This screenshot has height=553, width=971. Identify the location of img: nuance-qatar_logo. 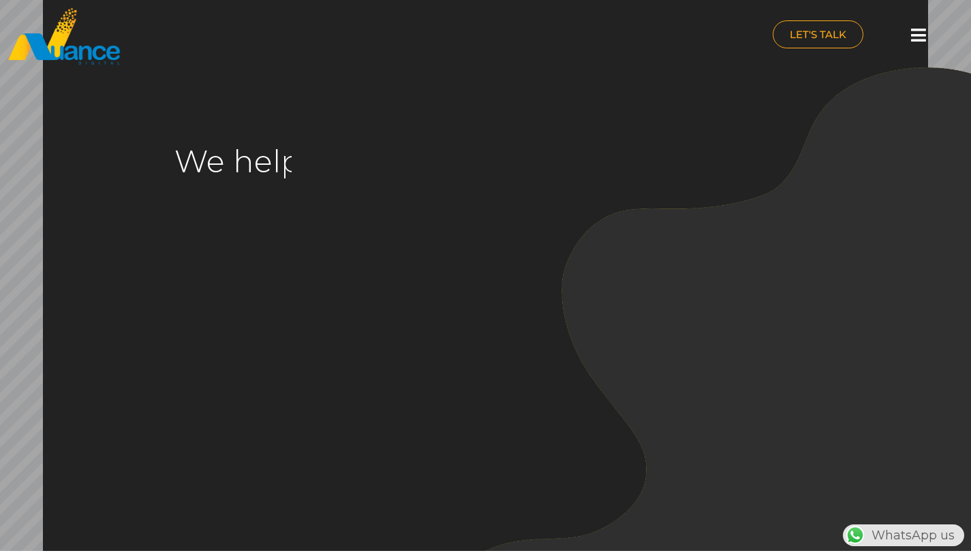
(64, 36).